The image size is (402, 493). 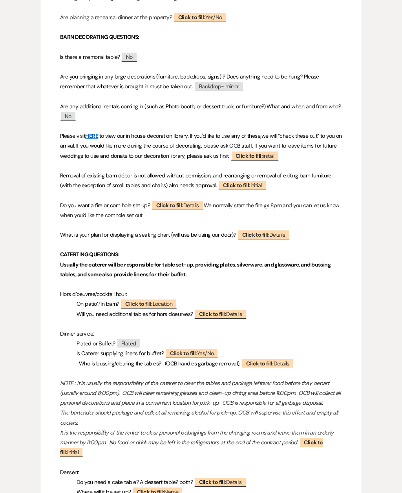 I want to click on span: Are any additional rentals coming in (such as Photo booth, or dessert truck, or furniture?) What ..., so click(x=200, y=106).